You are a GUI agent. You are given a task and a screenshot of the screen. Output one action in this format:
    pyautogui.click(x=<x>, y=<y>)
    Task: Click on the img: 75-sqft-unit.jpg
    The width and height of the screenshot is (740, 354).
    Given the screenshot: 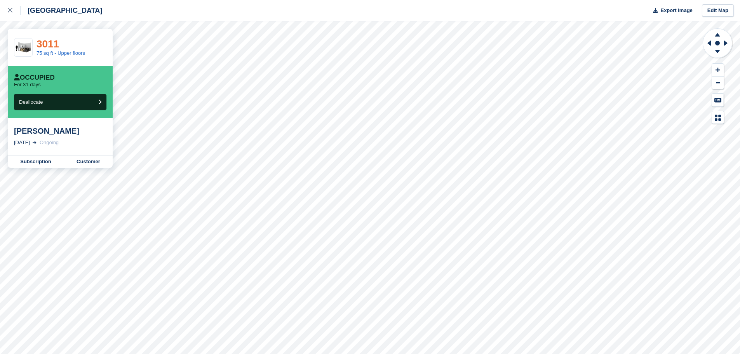 What is the action you would take?
    pyautogui.click(x=23, y=47)
    